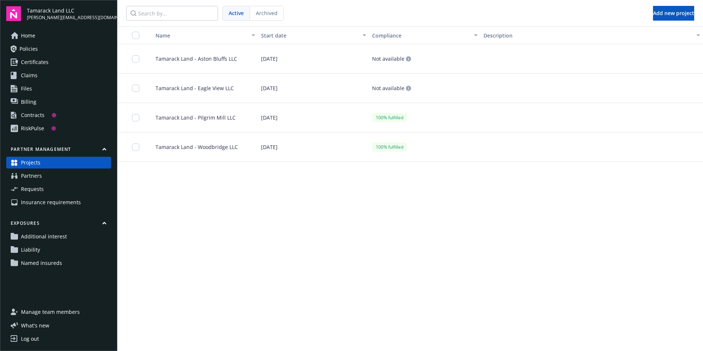 Image resolution: width=703 pixels, height=351 pixels. Describe the element at coordinates (33, 115) in the screenshot. I see `div: Contracts` at that location.